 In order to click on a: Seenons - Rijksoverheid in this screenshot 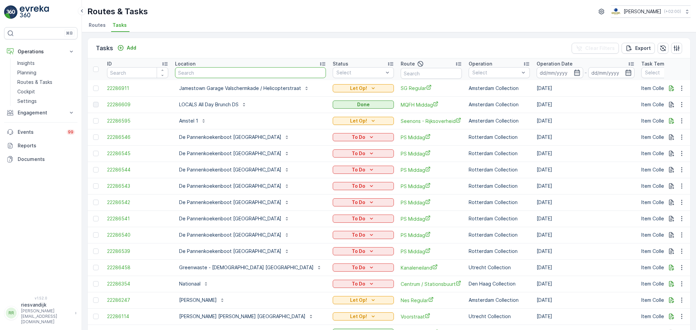, I will do `click(431, 121)`.